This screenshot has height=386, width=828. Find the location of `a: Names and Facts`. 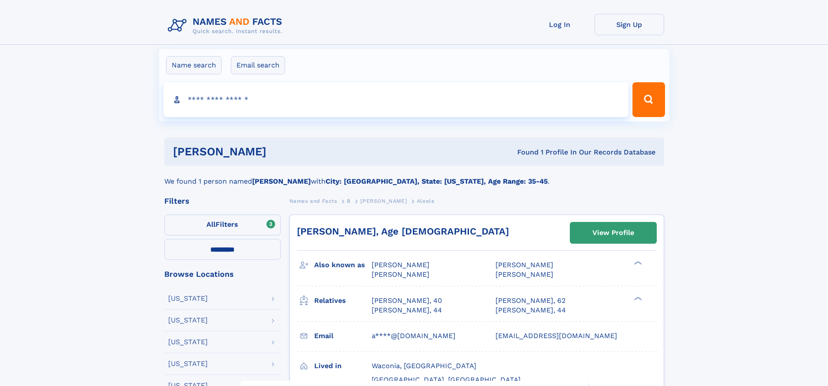

a: Names and Facts is located at coordinates (313, 200).